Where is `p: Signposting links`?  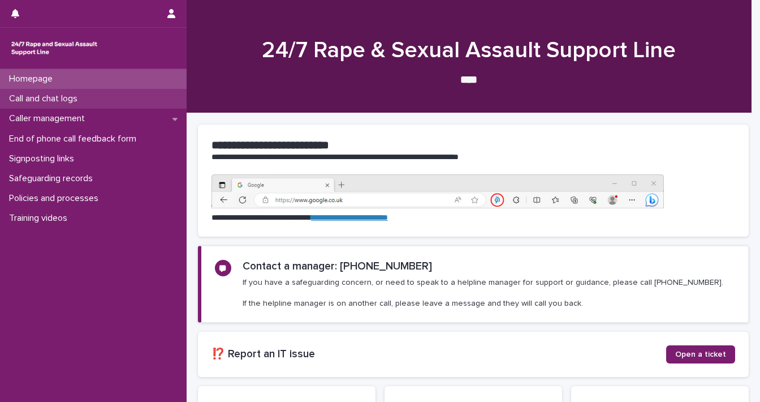 p: Signposting links is located at coordinates (44, 158).